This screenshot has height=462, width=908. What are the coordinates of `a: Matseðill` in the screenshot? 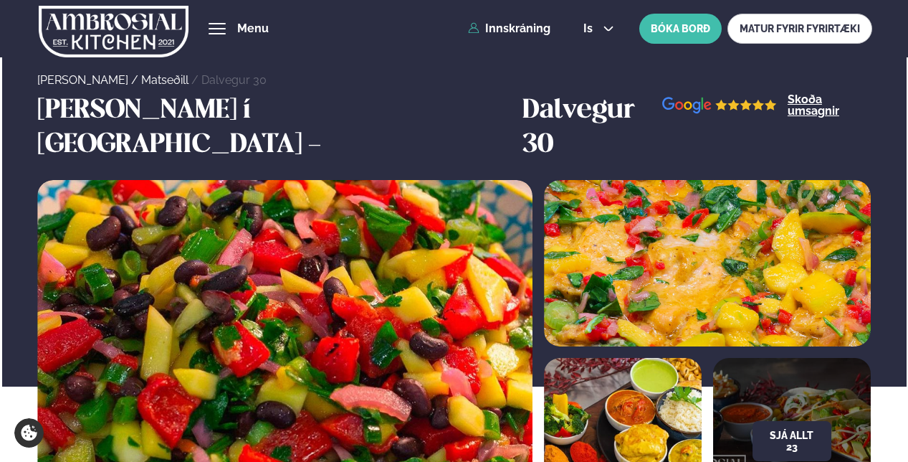 It's located at (165, 80).